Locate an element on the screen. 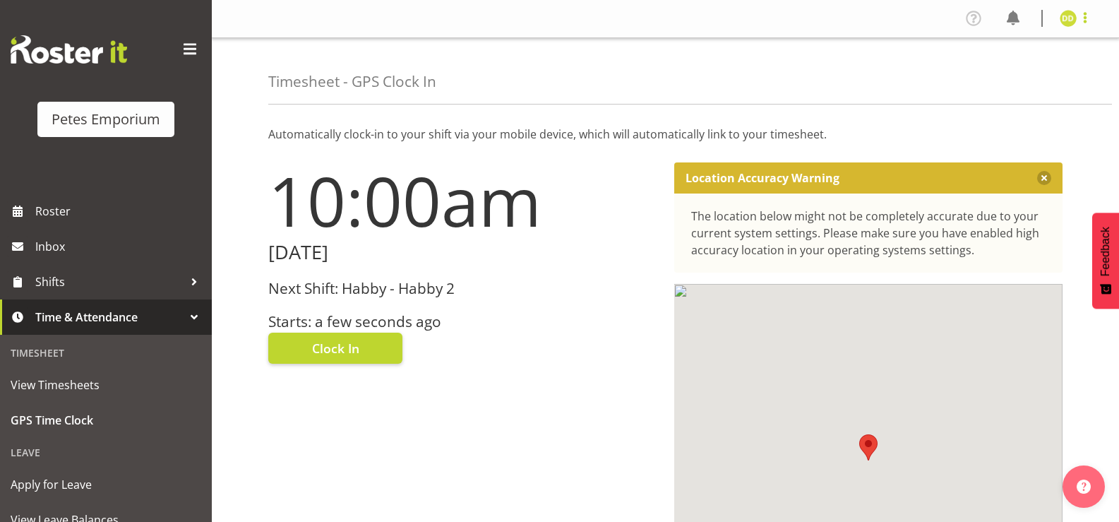 This screenshot has width=1119, height=522. a: GPS Time Clock is located at coordinates (106, 420).